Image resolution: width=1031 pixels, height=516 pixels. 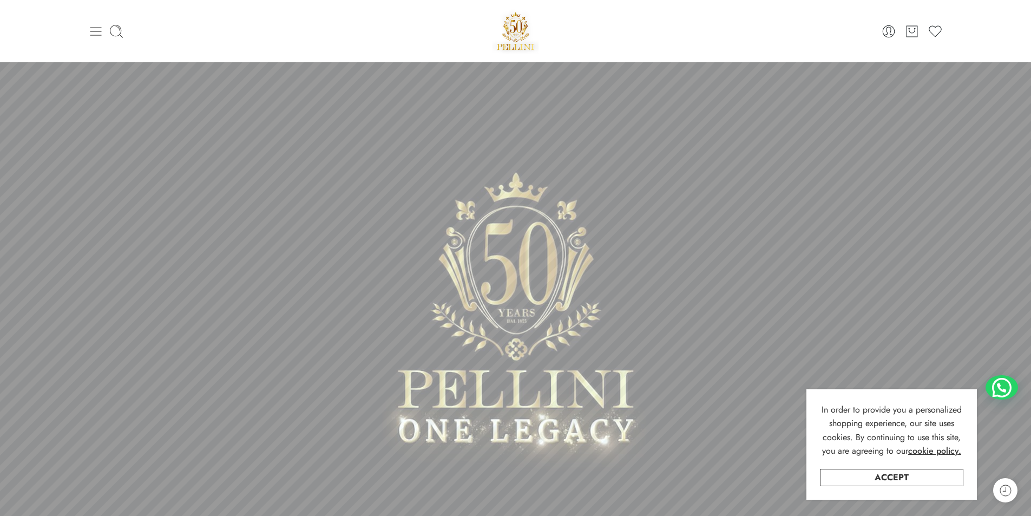 What do you see at coordinates (912, 31) in the screenshot?
I see `a: Cart` at bounding box center [912, 31].